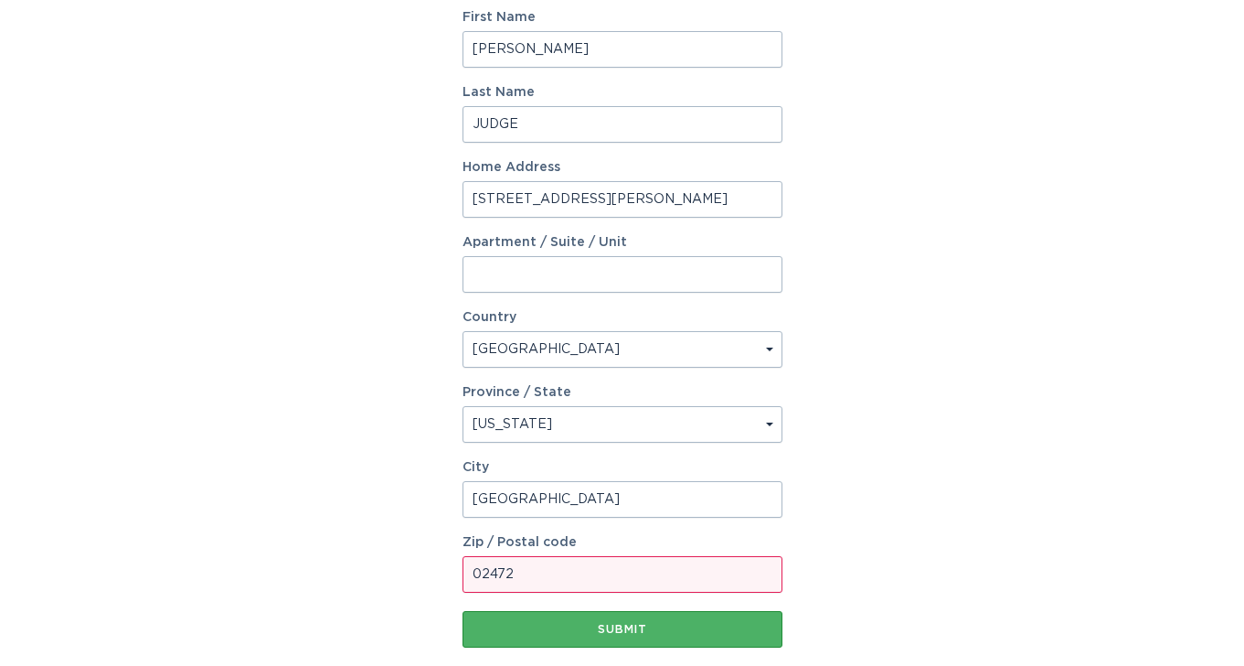 The width and height of the screenshot is (1244, 666). What do you see at coordinates (489, 317) in the screenshot?
I see `label: Country` at bounding box center [489, 317].